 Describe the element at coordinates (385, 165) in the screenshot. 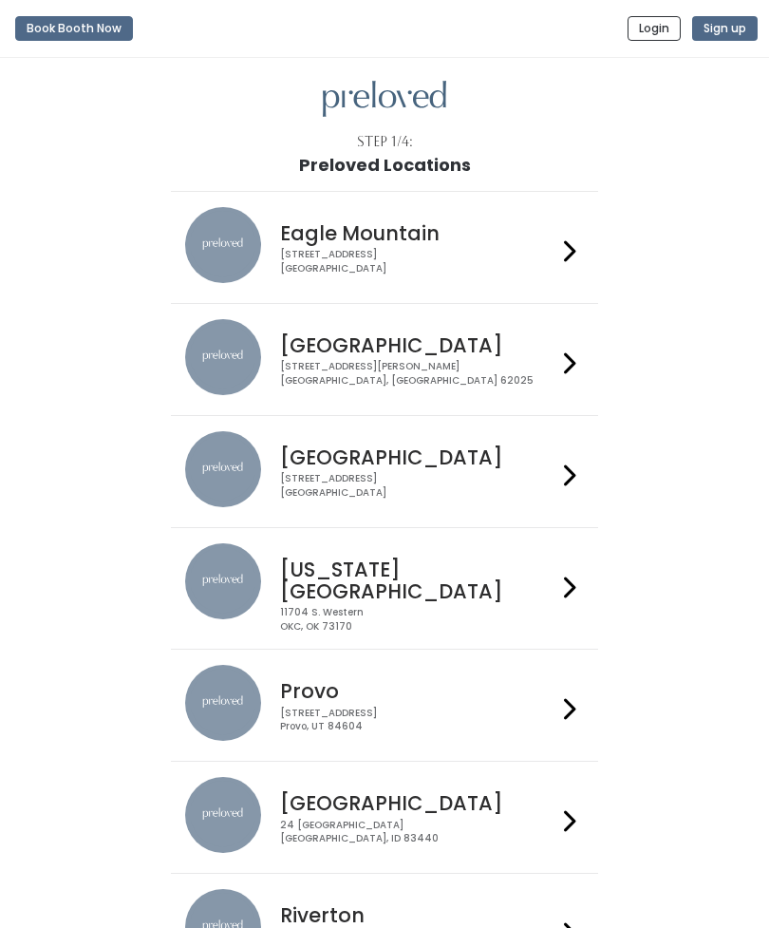

I see `h1: Preloved Locations` at that location.